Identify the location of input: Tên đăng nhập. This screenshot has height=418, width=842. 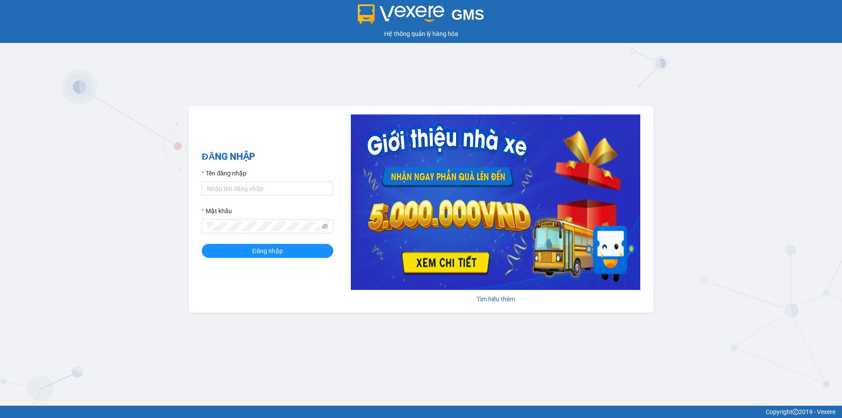
(267, 189).